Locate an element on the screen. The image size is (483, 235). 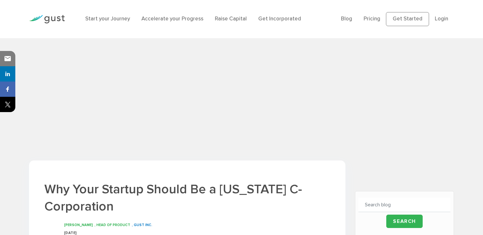
img: Gust Logo is located at coordinates (47, 19).